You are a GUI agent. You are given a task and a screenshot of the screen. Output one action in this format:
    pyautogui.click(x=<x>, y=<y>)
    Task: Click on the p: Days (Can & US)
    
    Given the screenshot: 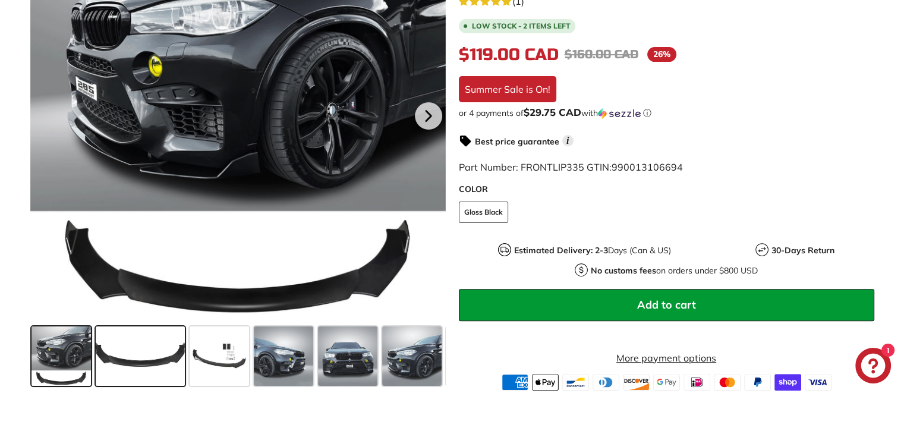 What is the action you would take?
    pyautogui.click(x=593, y=250)
    